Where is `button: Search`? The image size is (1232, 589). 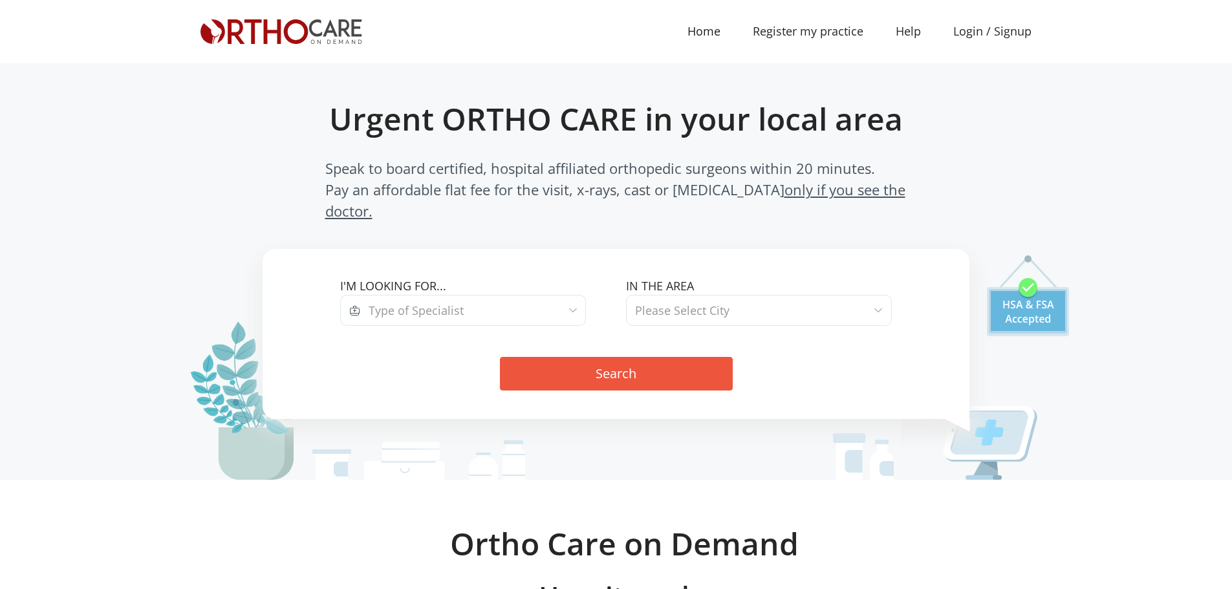
button: Search is located at coordinates (616, 374).